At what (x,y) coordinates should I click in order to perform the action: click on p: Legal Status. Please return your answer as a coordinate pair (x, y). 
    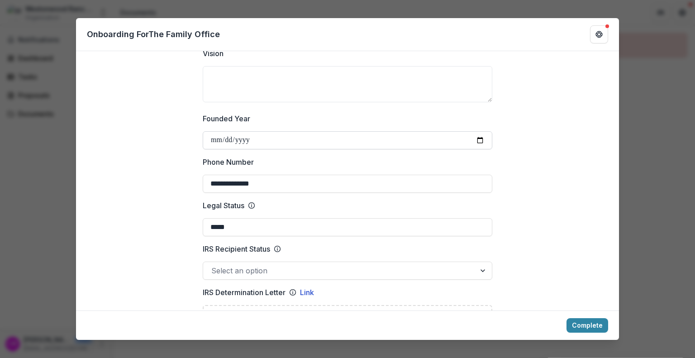
    Looking at the image, I should click on (223, 205).